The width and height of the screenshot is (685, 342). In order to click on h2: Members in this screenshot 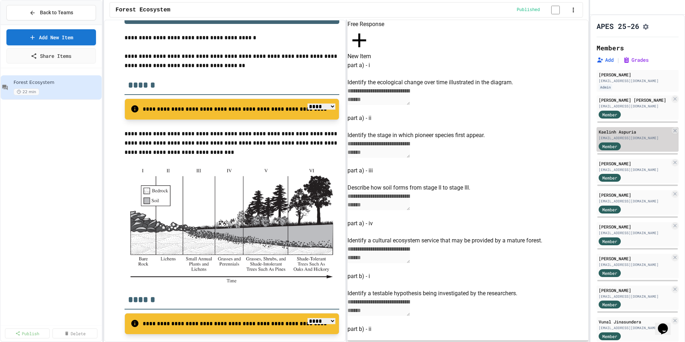, I will do `click(610, 48)`.